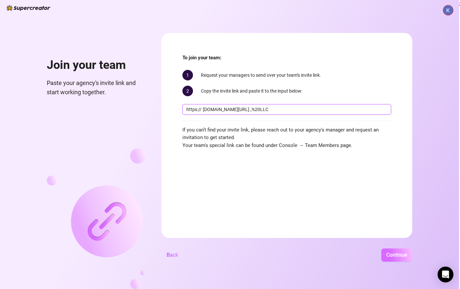 The width and height of the screenshot is (460, 289). Describe the element at coordinates (449, 10) in the screenshot. I see `img: ACg8ocJzk6ujMq-hRG2KxxTOs1jd0BpWq1qi55R9ZC7lSTJBFNOO2g=s96-c` at that location.